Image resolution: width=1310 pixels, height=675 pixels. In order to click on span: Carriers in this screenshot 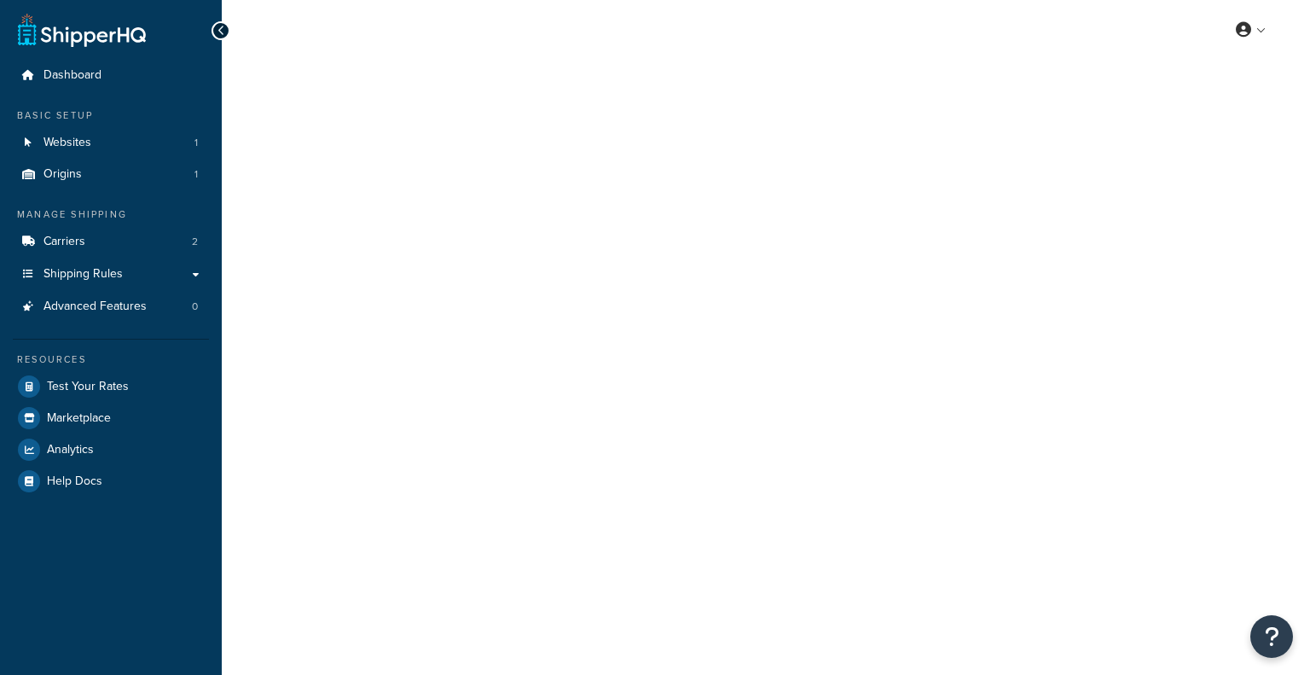, I will do `click(64, 241)`.